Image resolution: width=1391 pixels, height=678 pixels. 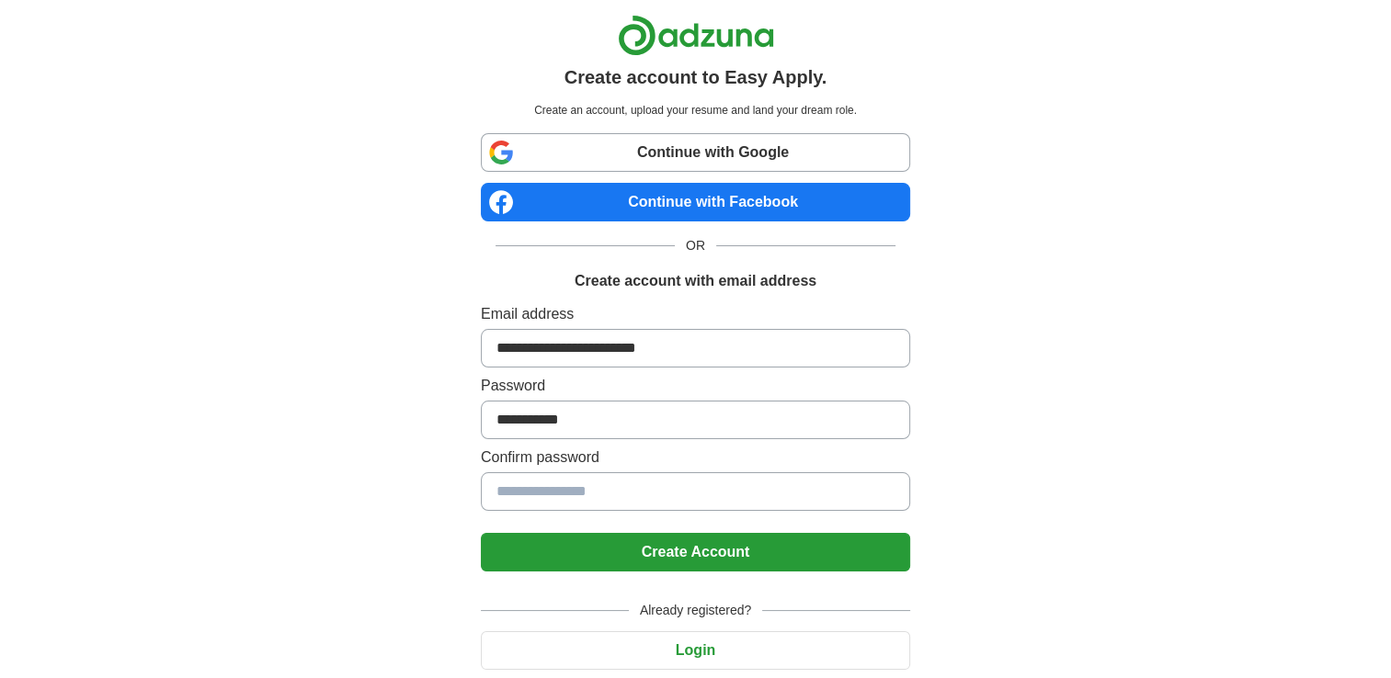 I want to click on span: Already registered?, so click(x=695, y=610).